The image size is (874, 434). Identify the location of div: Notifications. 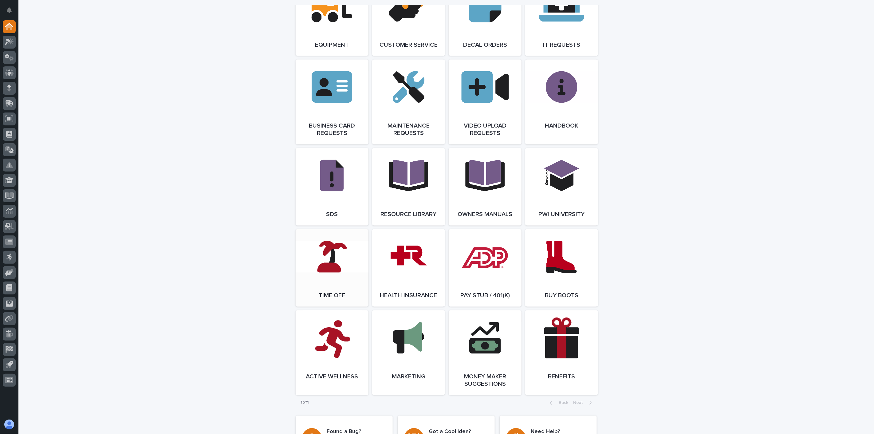
(12, 12).